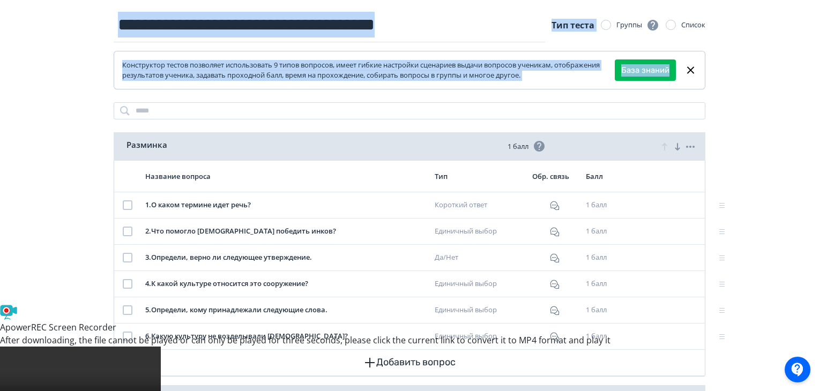 This screenshot has width=819, height=391. I want to click on div: Короткий ответ, so click(479, 205).